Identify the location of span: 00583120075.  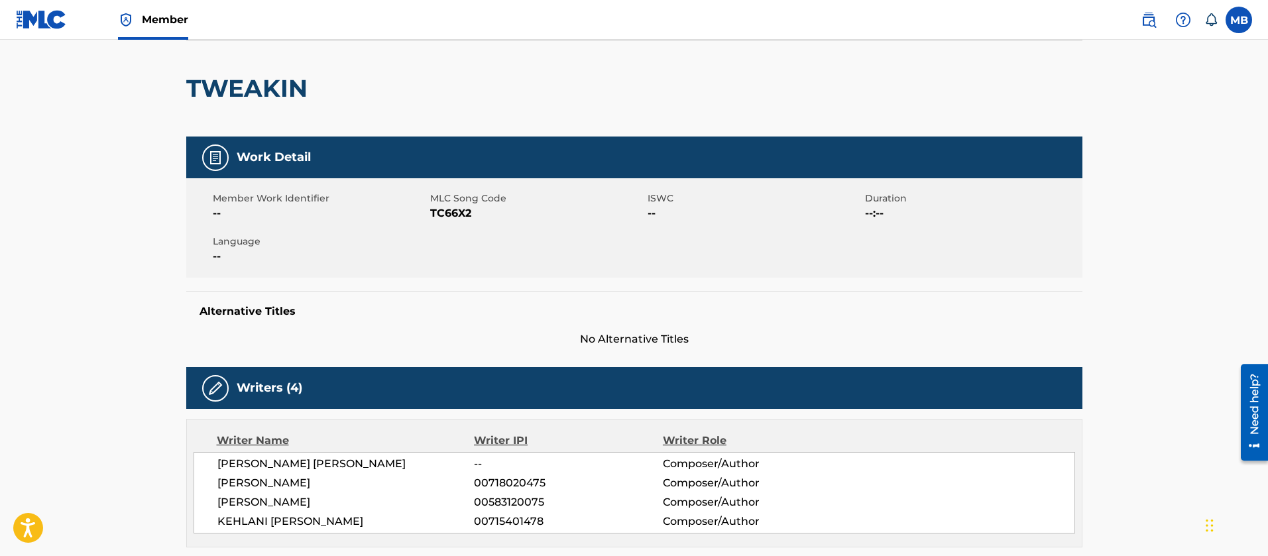
(568, 502).